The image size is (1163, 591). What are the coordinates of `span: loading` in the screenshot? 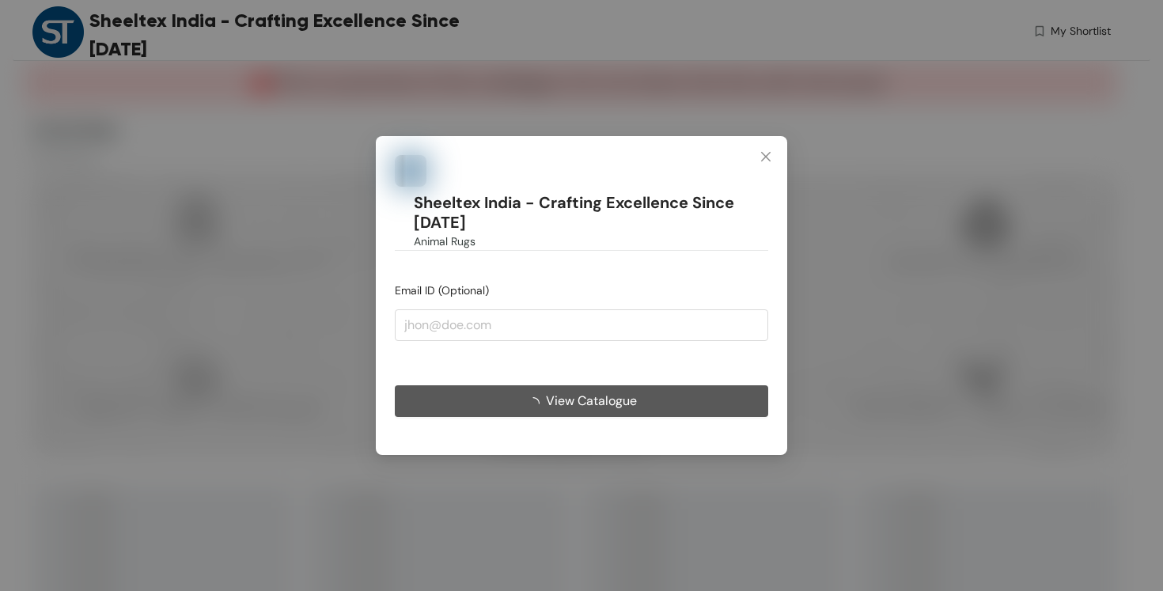 It's located at (536, 403).